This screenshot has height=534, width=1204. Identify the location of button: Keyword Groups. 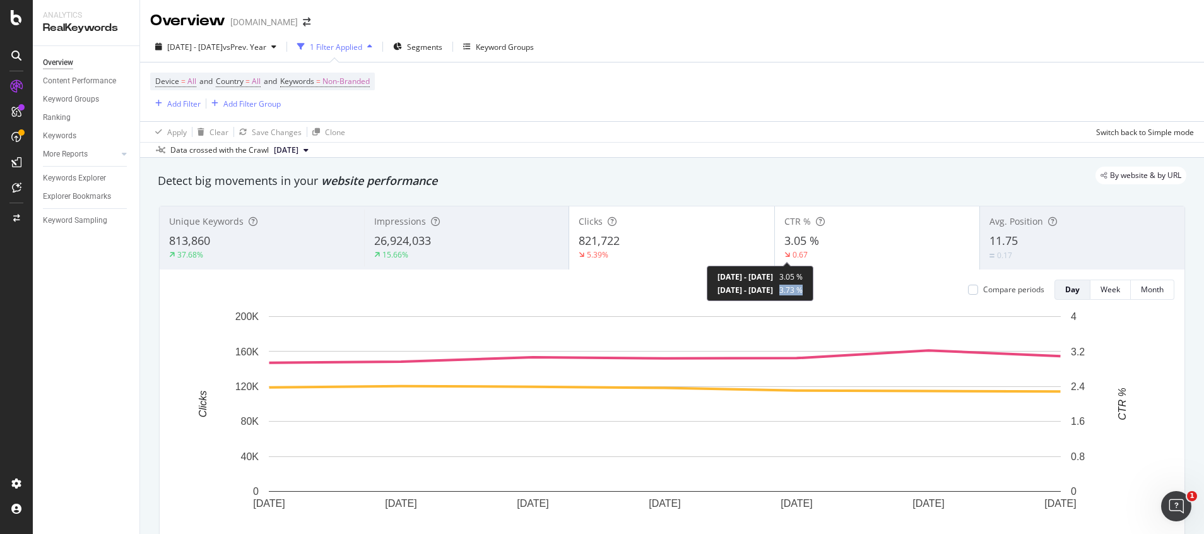
(499, 47).